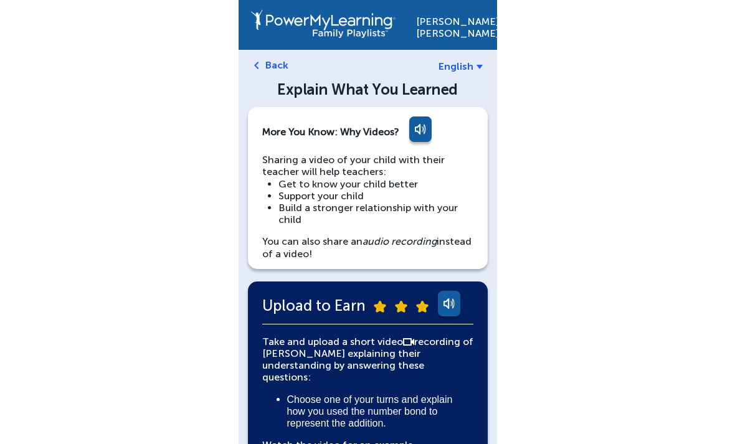 This screenshot has height=444, width=735. What do you see at coordinates (376, 214) in the screenshot?
I see `li: Build a stronger relationship with your child` at bounding box center [376, 214].